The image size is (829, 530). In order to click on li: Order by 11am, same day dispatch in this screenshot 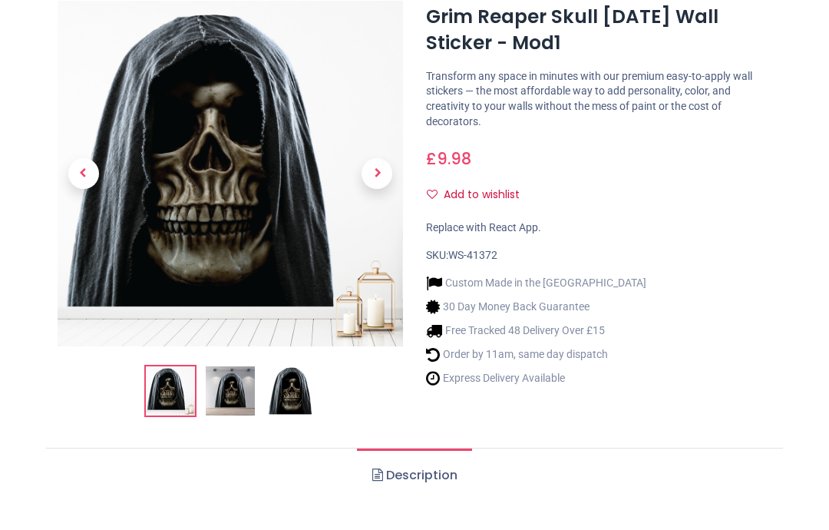, I will do `click(536, 354)`.